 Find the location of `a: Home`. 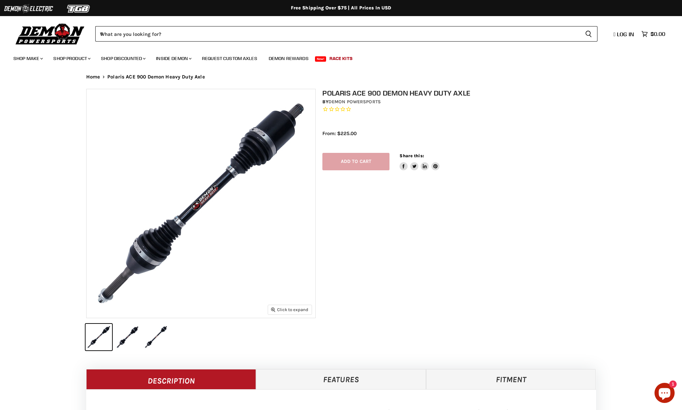

a: Home is located at coordinates (93, 77).